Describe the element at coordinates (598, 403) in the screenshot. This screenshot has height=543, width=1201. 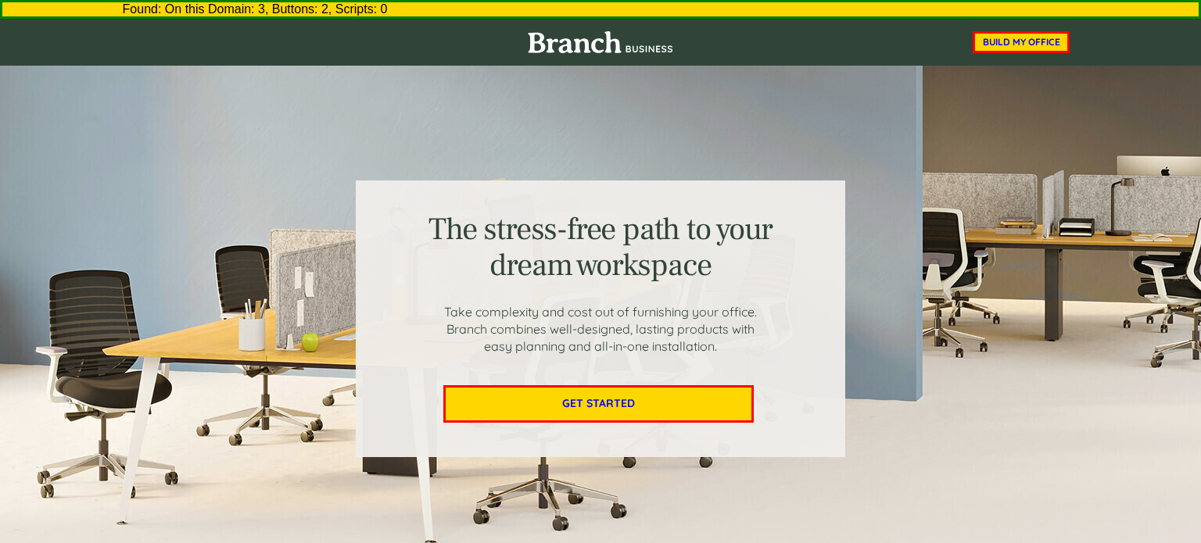
I see `span: GET STARTED` at that location.